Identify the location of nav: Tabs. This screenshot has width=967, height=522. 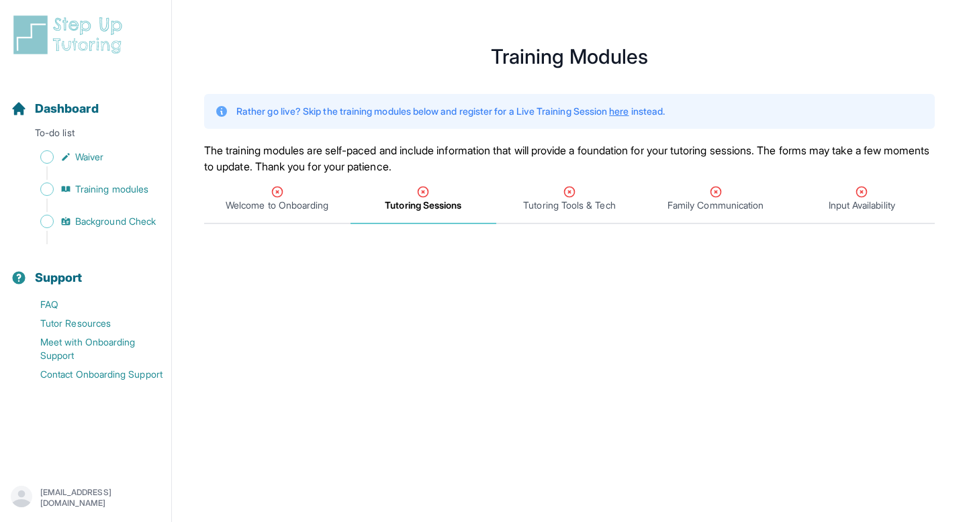
(569, 199).